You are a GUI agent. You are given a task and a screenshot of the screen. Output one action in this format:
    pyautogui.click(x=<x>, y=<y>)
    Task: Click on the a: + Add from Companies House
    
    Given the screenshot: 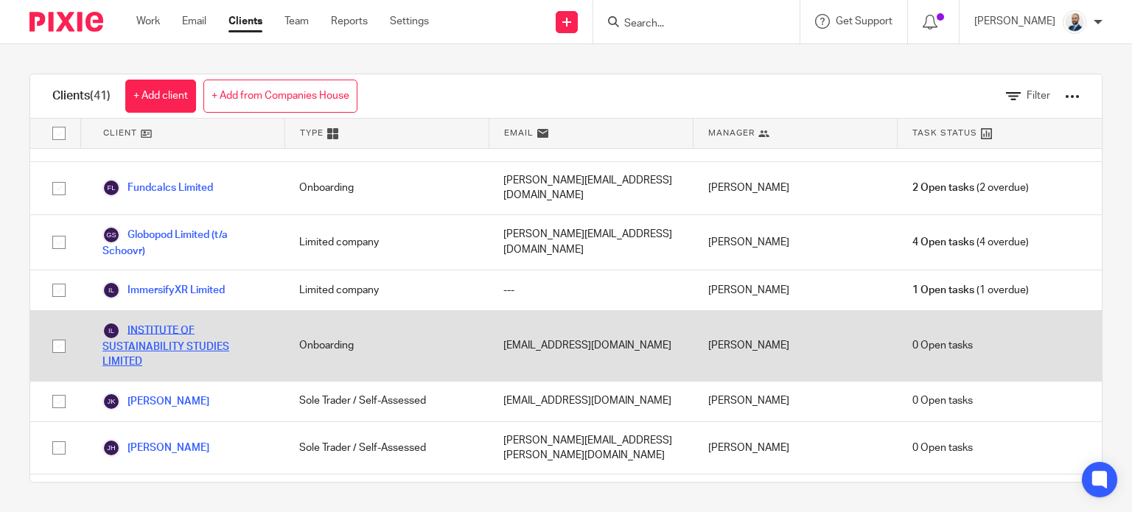 What is the action you would take?
    pyautogui.click(x=280, y=96)
    